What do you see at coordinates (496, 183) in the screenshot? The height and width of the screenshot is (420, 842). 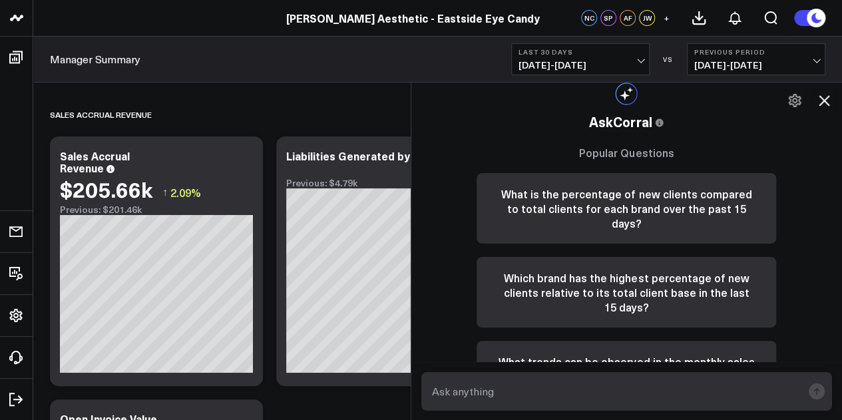 I see `div: Previous: $4.79k` at bounding box center [496, 183].